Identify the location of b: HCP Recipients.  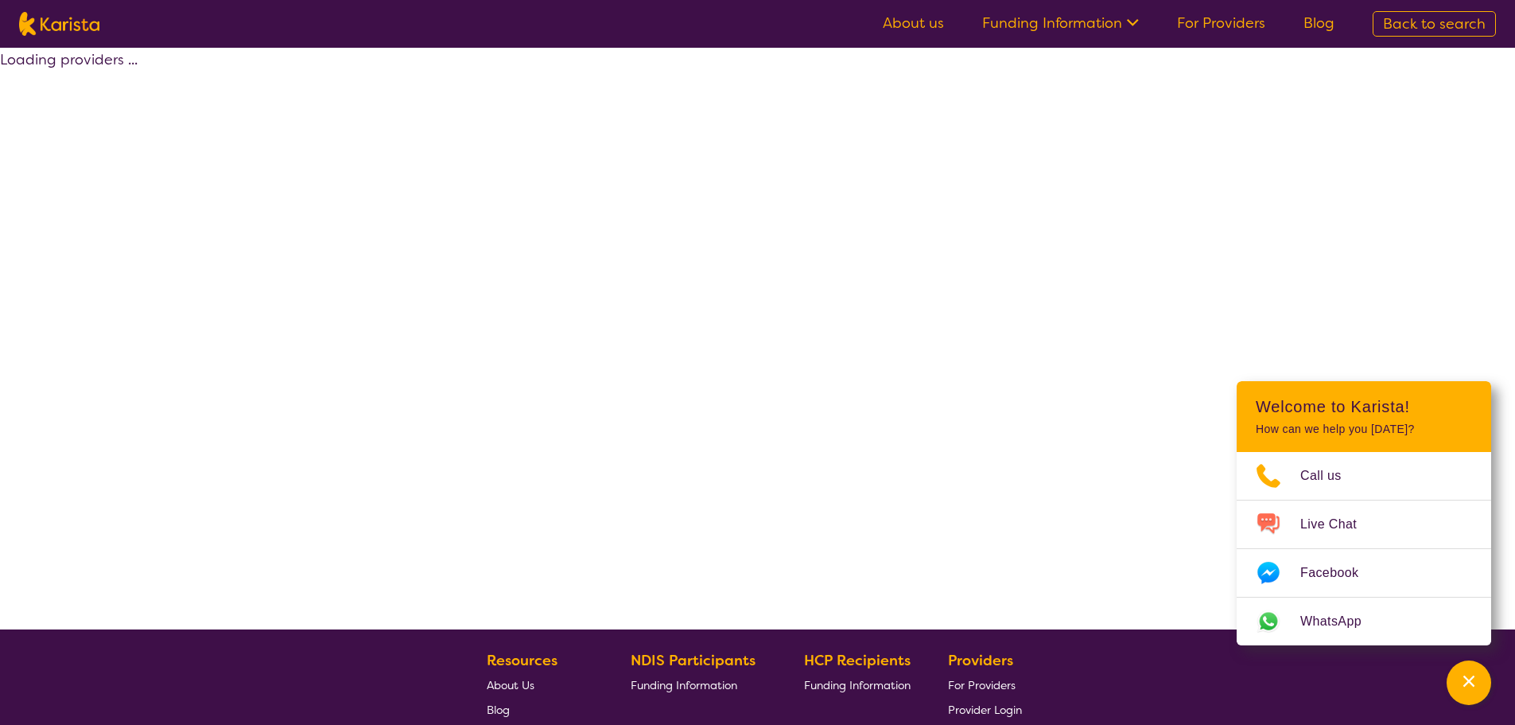
(857, 660).